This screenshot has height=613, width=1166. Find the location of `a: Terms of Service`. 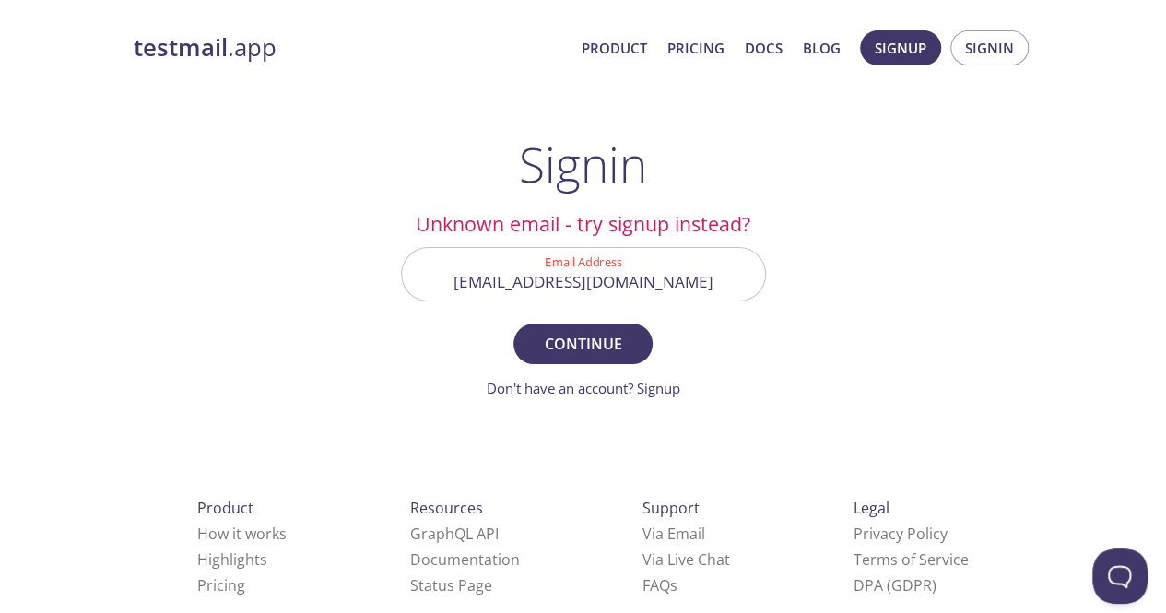

a: Terms of Service is located at coordinates (911, 560).